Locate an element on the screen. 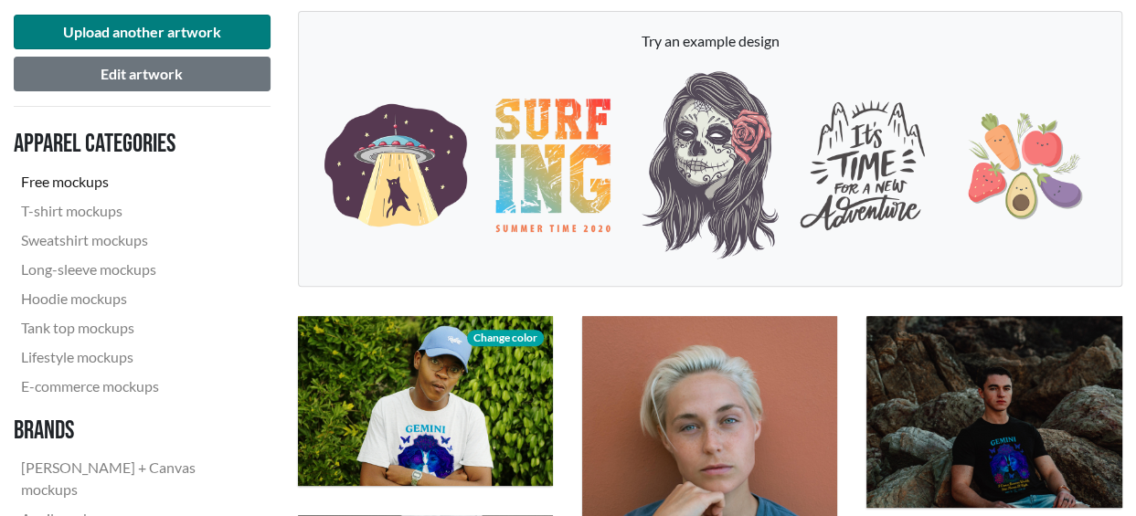 The height and width of the screenshot is (516, 1136). button: Edit artwork is located at coordinates (142, 74).